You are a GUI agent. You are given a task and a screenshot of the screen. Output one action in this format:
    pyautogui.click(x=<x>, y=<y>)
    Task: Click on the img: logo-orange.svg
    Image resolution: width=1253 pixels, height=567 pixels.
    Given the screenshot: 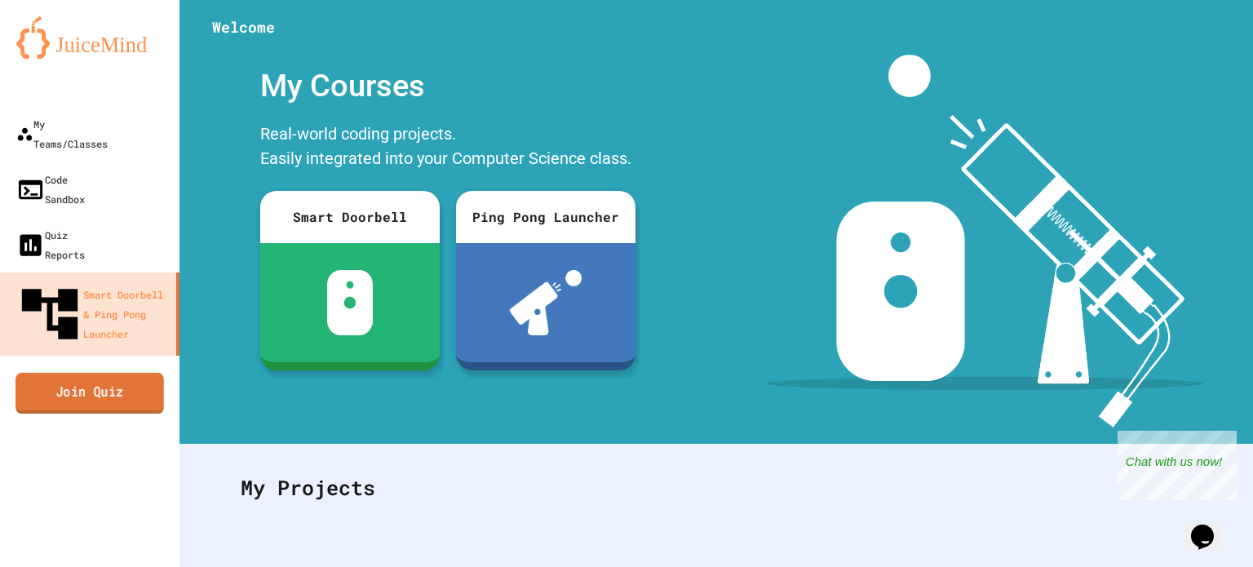 What is the action you would take?
    pyautogui.click(x=90, y=38)
    